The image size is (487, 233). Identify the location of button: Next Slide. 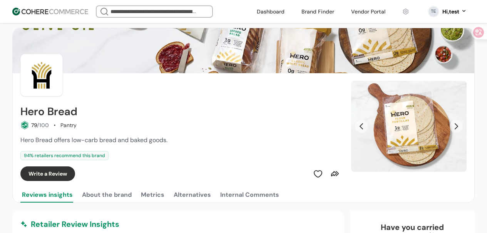
(456, 126).